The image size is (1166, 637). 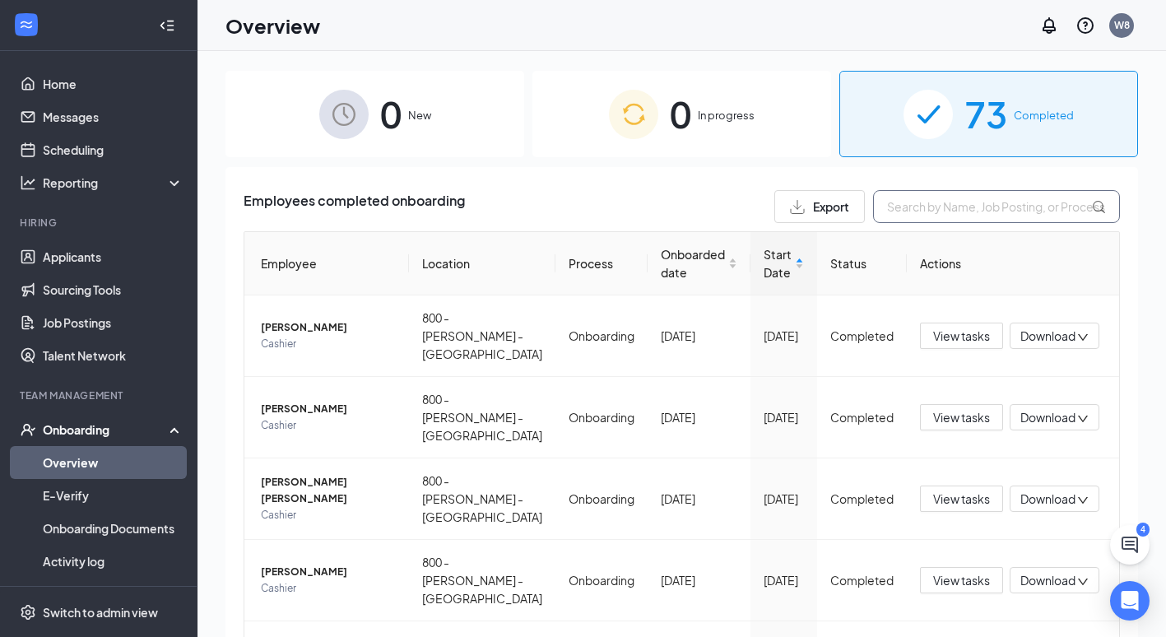 I want to click on th: Actions, so click(x=1013, y=263).